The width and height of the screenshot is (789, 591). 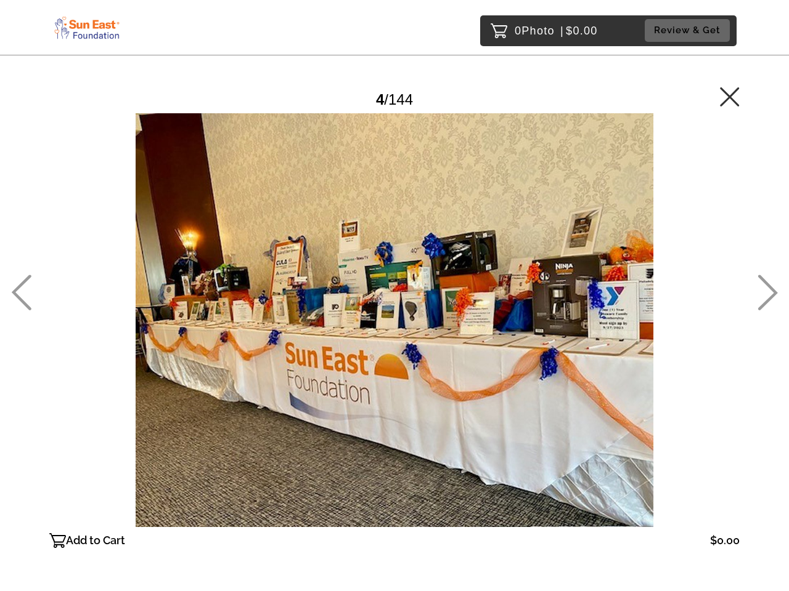 What do you see at coordinates (87, 27) in the screenshot?
I see `img: Snapphound Logo` at bounding box center [87, 27].